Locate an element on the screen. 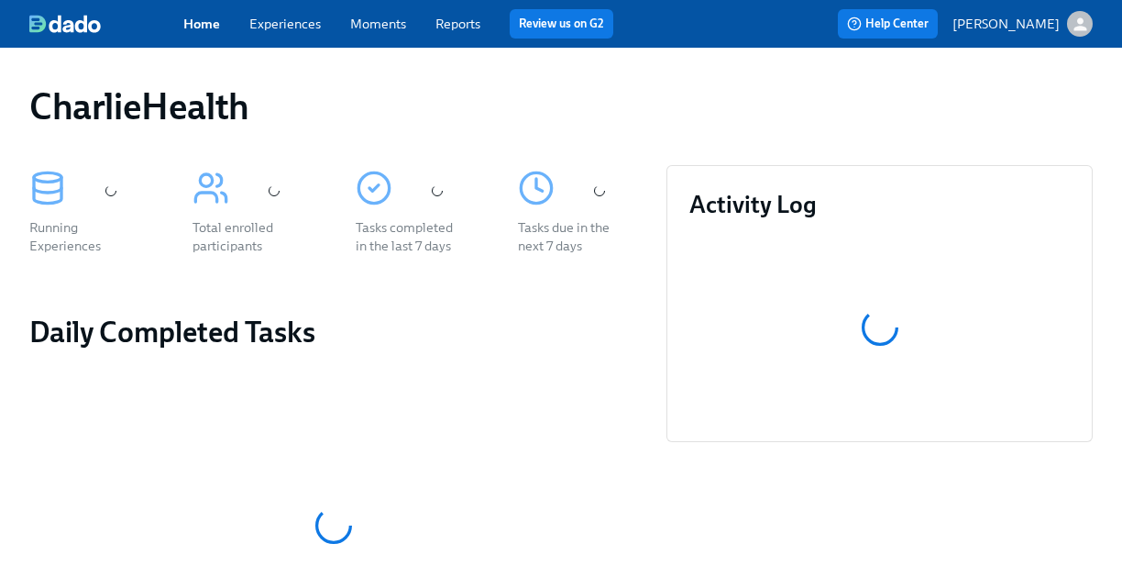 The width and height of the screenshot is (1122, 566). a: Reports is located at coordinates (458, 24).